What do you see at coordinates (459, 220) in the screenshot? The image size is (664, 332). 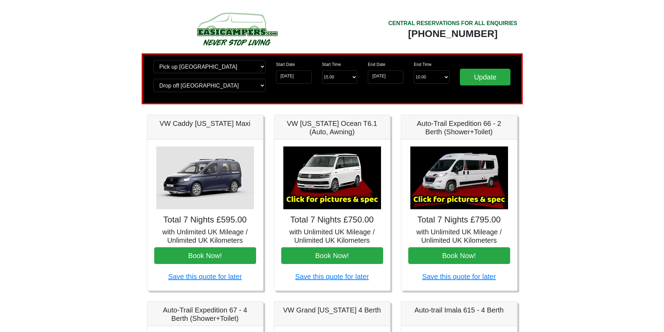 I see `h4: Total 7 Nights £795.00` at bounding box center [459, 220].